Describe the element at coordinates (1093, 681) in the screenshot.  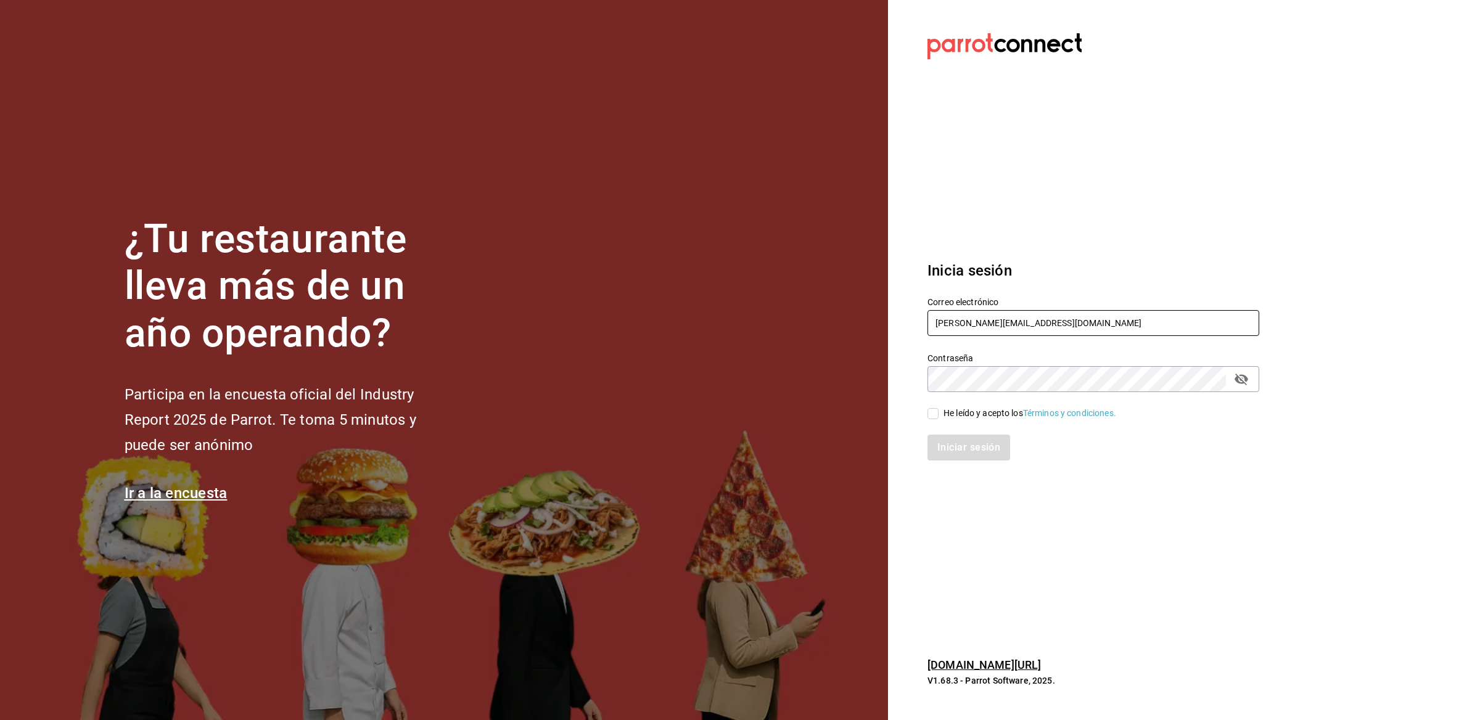
I see `p: V1.68.3 - Parrot Software, 2025.` at that location.